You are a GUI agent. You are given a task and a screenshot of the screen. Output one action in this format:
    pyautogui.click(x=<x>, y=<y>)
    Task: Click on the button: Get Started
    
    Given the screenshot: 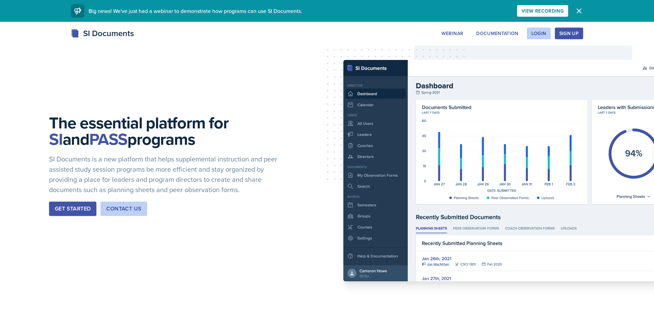 What is the action you would take?
    pyautogui.click(x=73, y=209)
    